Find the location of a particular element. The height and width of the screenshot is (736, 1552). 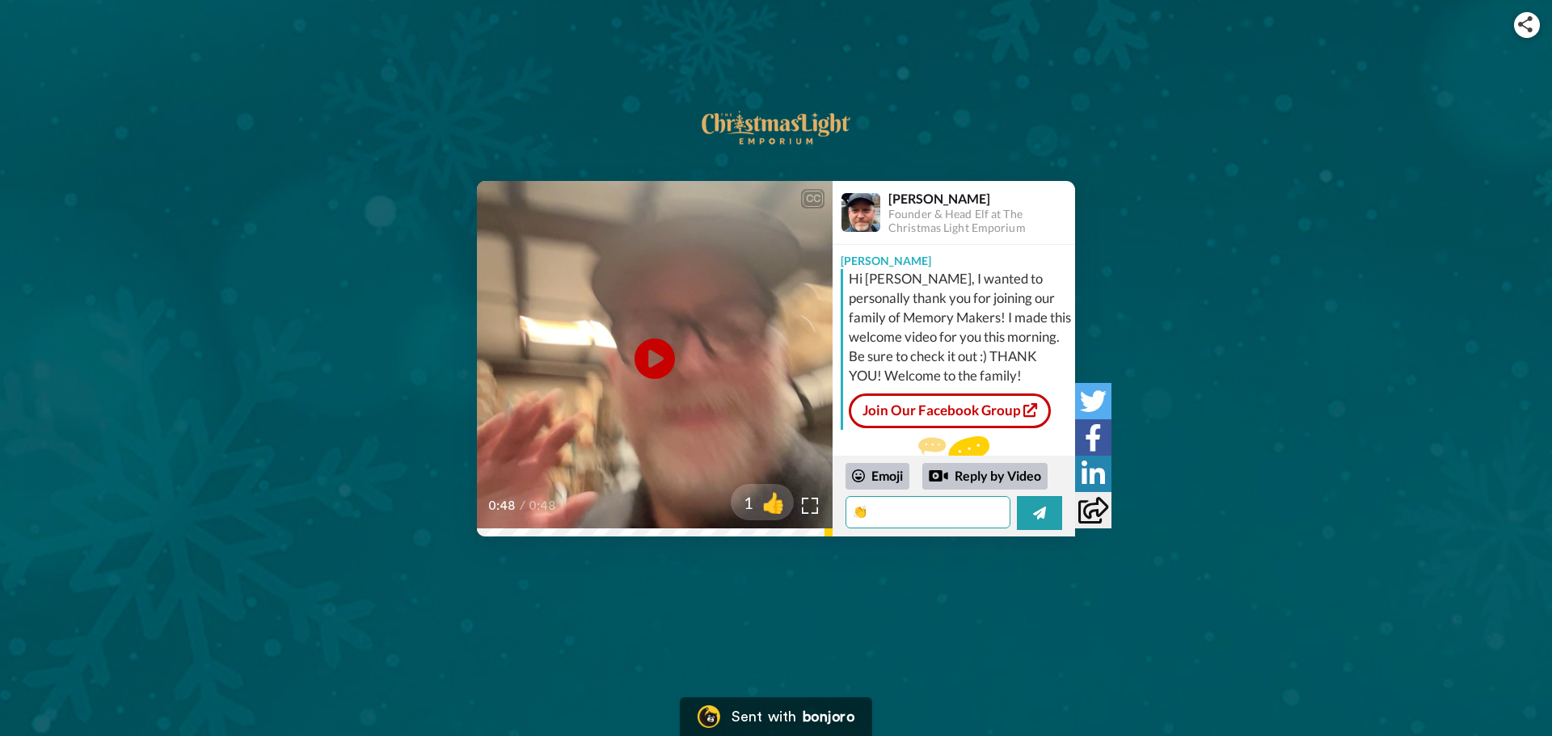

a: Join Our Facebook Group is located at coordinates (950, 411).